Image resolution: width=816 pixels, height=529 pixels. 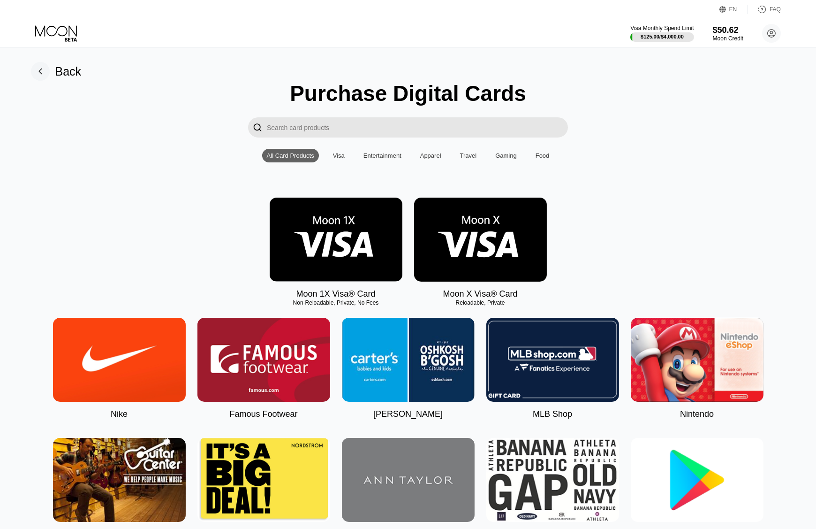 I want to click on div: All Card Products, so click(x=290, y=155).